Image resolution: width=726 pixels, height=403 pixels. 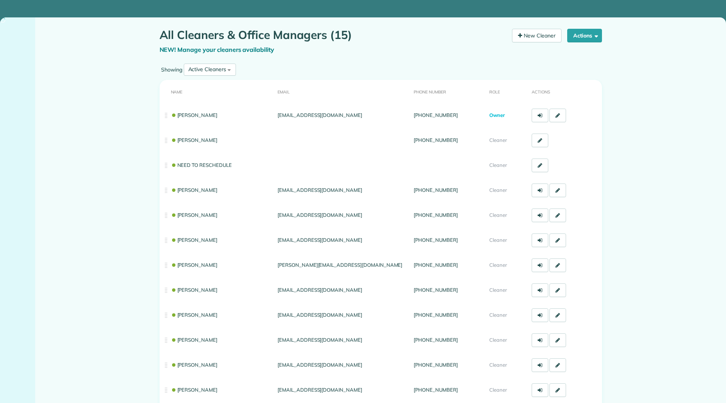 I want to click on button: Actions, so click(x=585, y=36).